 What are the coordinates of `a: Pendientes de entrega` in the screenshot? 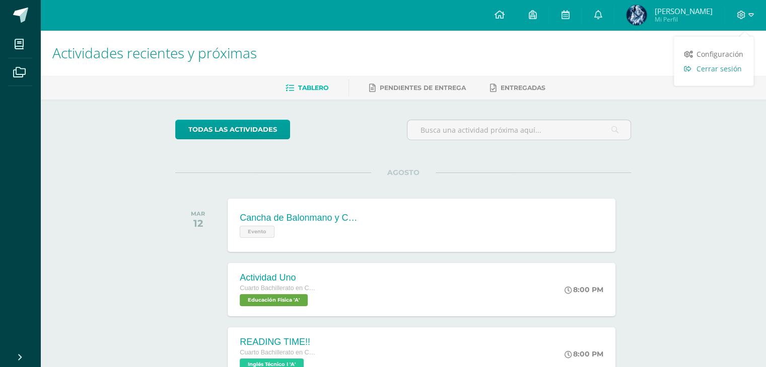 It's located at (417, 88).